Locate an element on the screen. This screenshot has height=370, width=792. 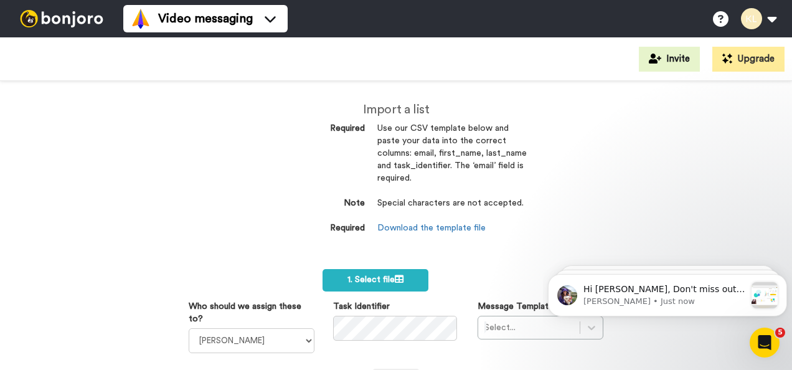
span: Video messaging is located at coordinates (205, 19).